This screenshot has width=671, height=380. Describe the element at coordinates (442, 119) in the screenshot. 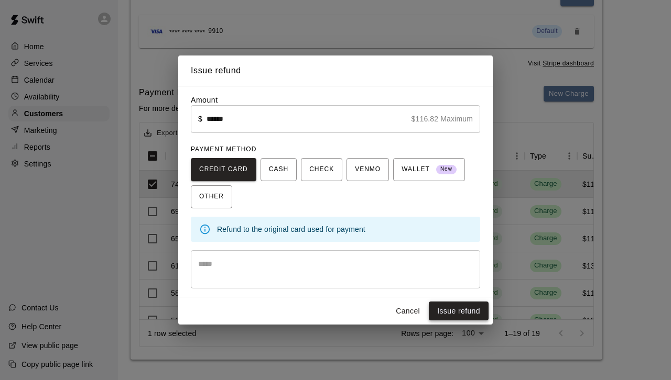

I see `p: $116.82 Maximum` at that location.